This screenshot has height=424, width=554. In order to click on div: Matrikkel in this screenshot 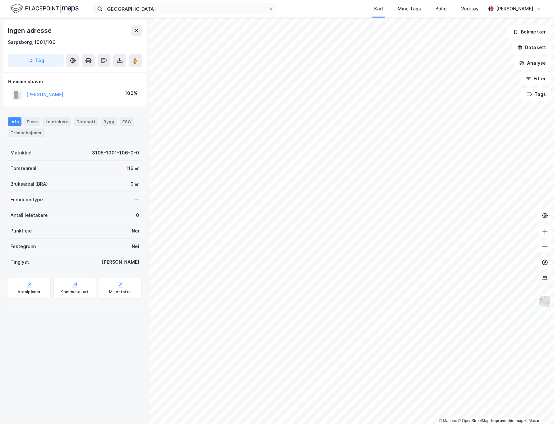, I will do `click(21, 153)`.